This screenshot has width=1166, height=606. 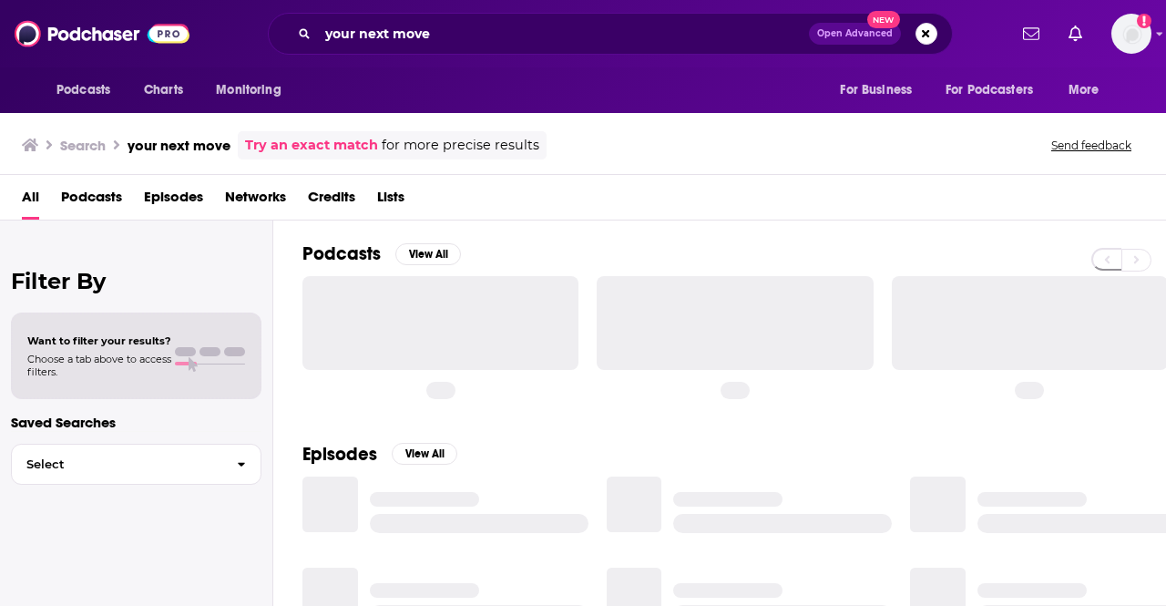 What do you see at coordinates (875, 90) in the screenshot?
I see `span: For Business` at bounding box center [875, 90].